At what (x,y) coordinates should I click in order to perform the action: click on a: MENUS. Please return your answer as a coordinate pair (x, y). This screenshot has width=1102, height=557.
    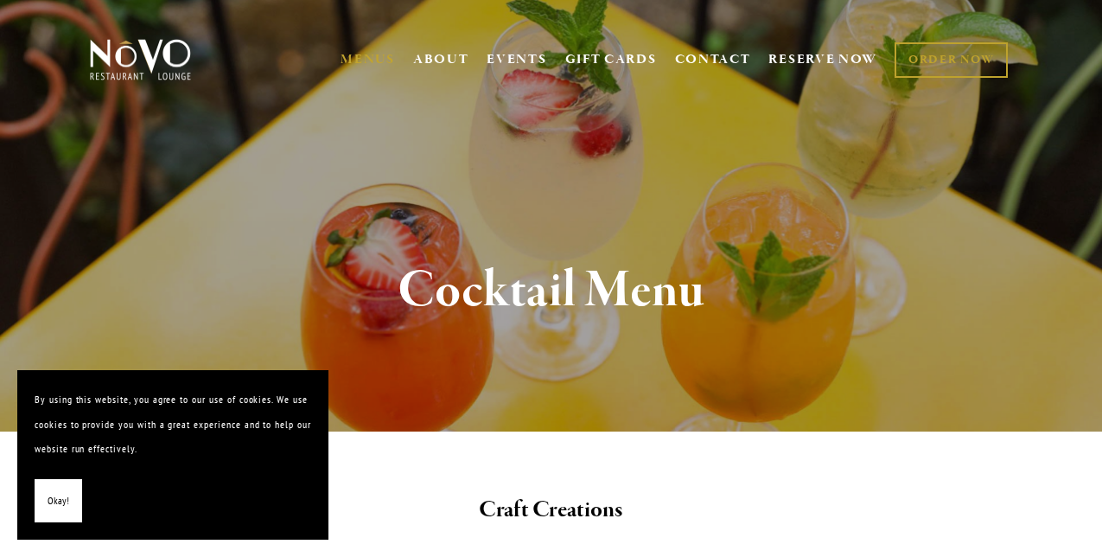
    Looking at the image, I should click on (367, 60).